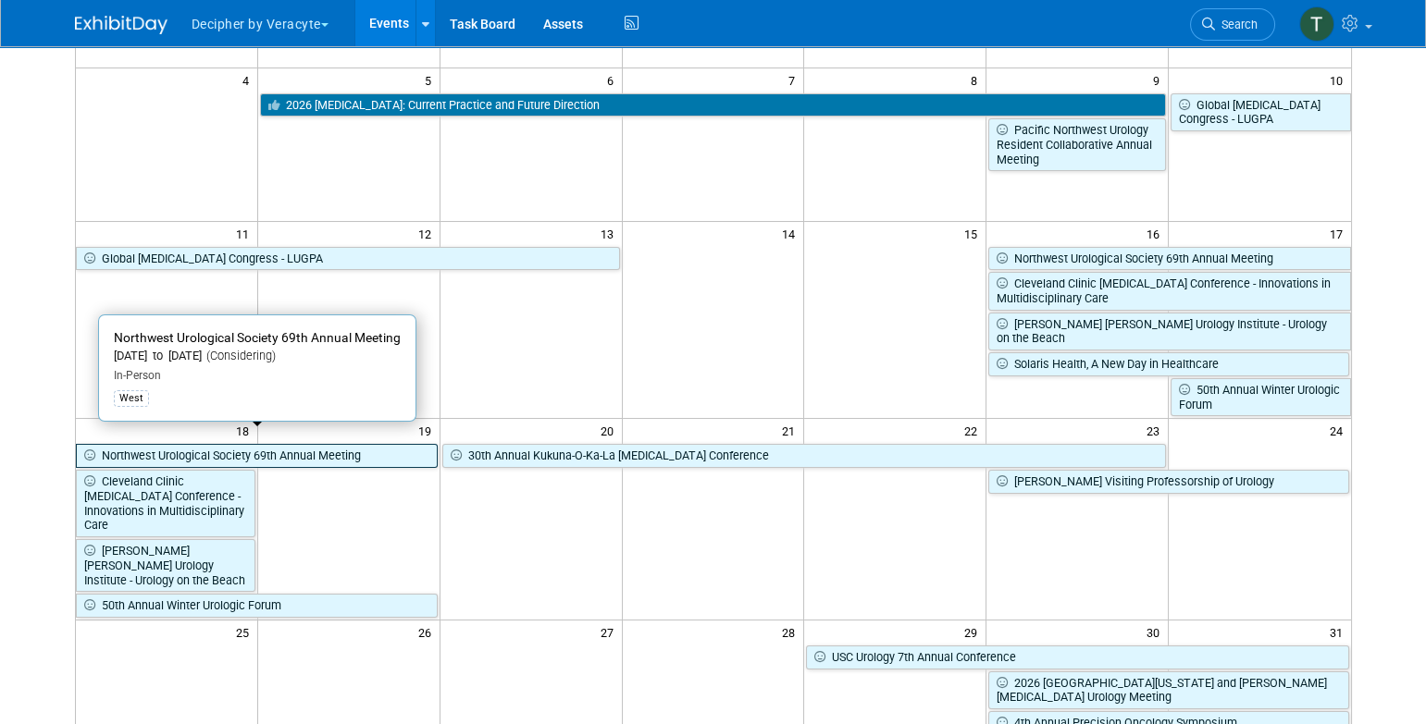 This screenshot has height=724, width=1426. What do you see at coordinates (245, 233) in the screenshot?
I see `span: 11` at bounding box center [245, 233].